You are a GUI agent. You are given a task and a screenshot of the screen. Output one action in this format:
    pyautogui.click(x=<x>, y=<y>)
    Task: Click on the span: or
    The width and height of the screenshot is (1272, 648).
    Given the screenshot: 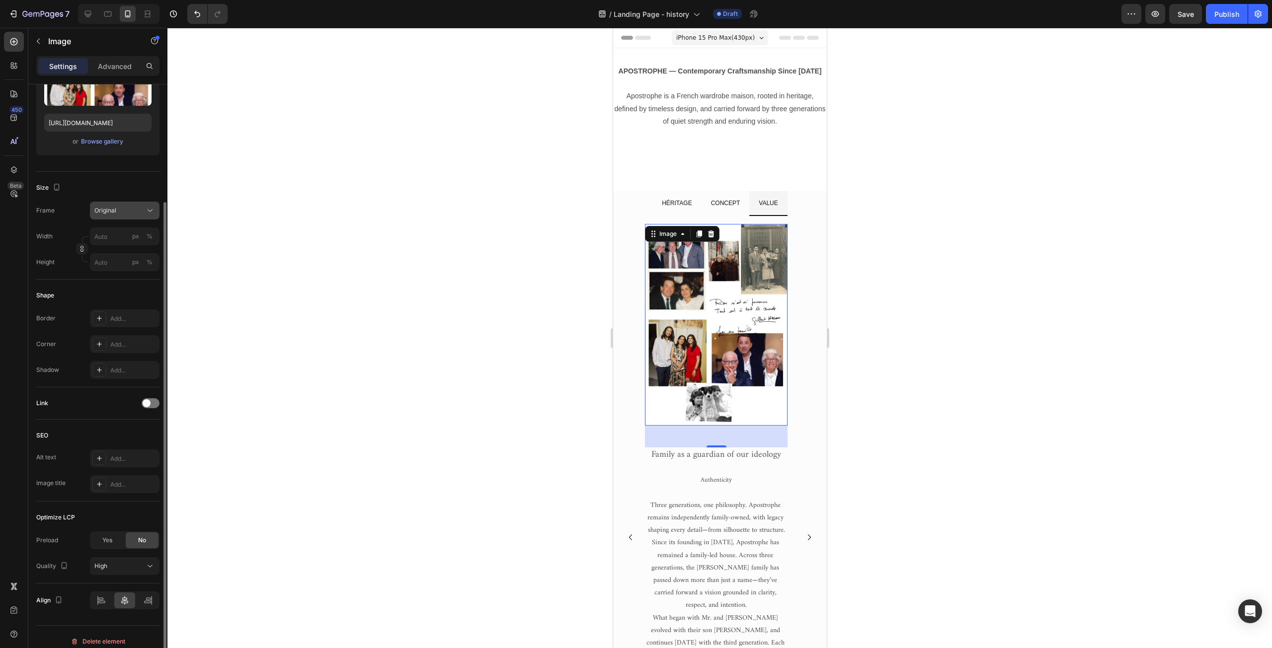 What is the action you would take?
    pyautogui.click(x=75, y=142)
    